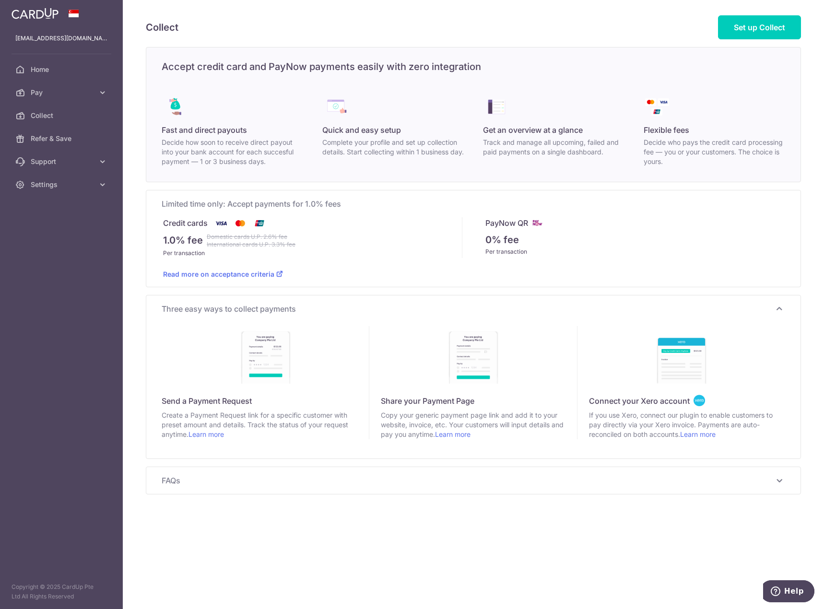 Image resolution: width=824 pixels, height=609 pixels. What do you see at coordinates (175, 107) in the screenshot?
I see `img: collect_benefits-direct_payout-68d016c079b23098044efbcd1479d48bd02143683a084563df2606996dc465b2.png` at bounding box center [175, 107].